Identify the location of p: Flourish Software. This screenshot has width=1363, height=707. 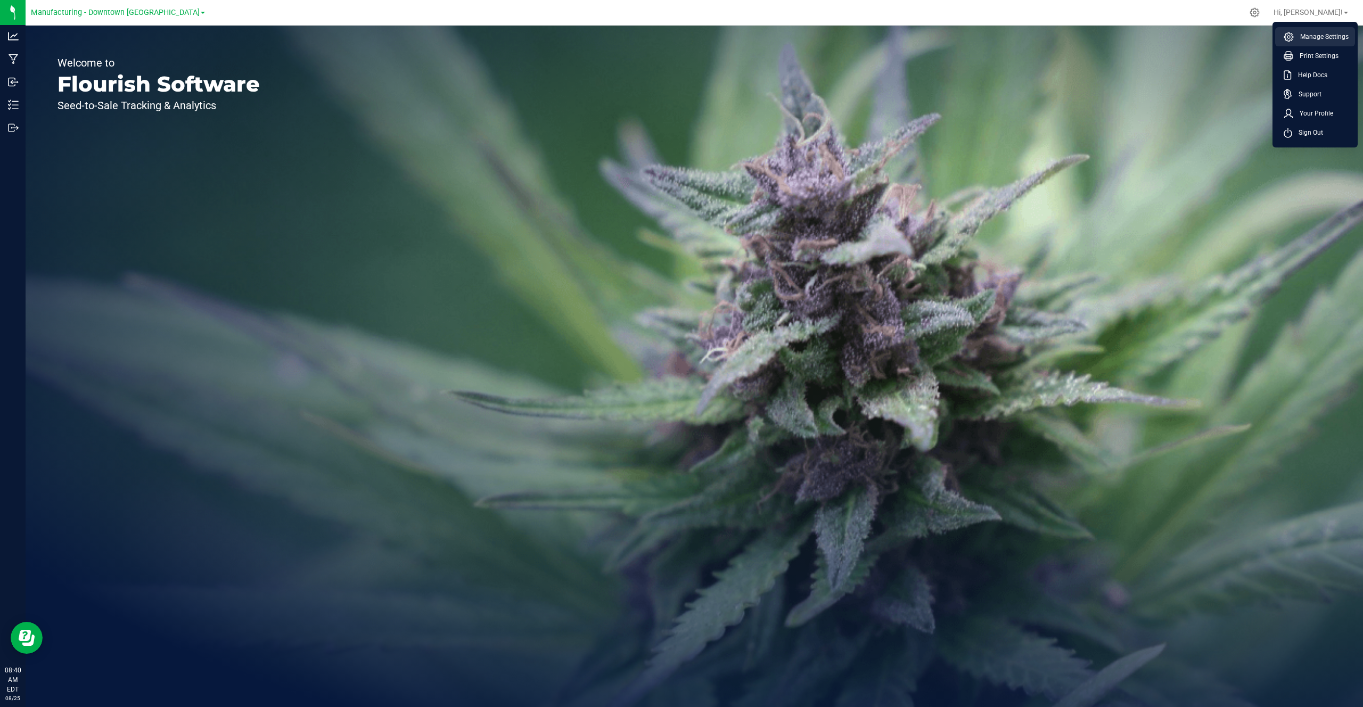
(159, 84).